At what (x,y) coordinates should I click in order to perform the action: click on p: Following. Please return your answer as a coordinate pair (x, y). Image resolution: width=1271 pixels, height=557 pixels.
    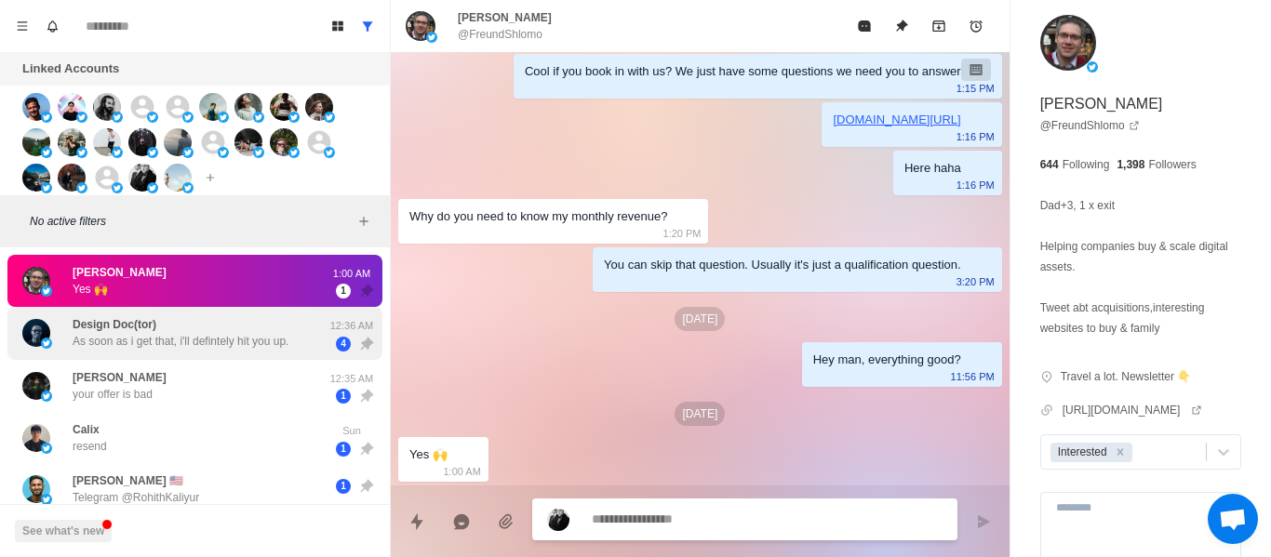
    Looking at the image, I should click on (1086, 165).